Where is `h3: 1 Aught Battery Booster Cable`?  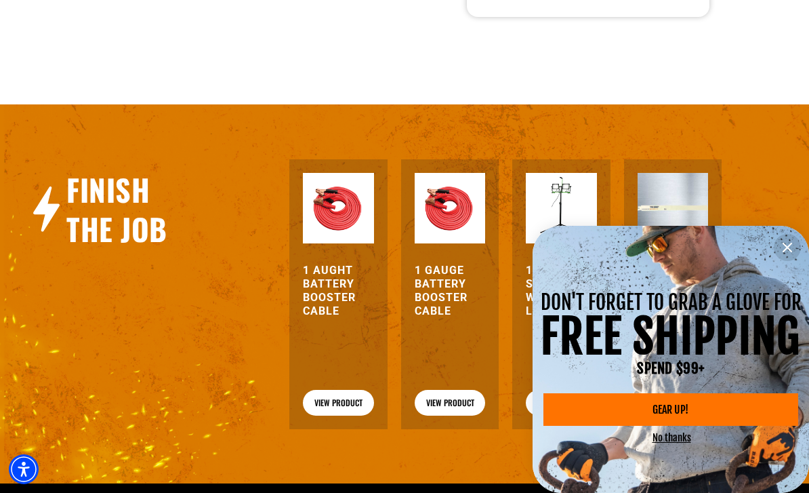 h3: 1 Aught Battery Booster Cable is located at coordinates (338, 291).